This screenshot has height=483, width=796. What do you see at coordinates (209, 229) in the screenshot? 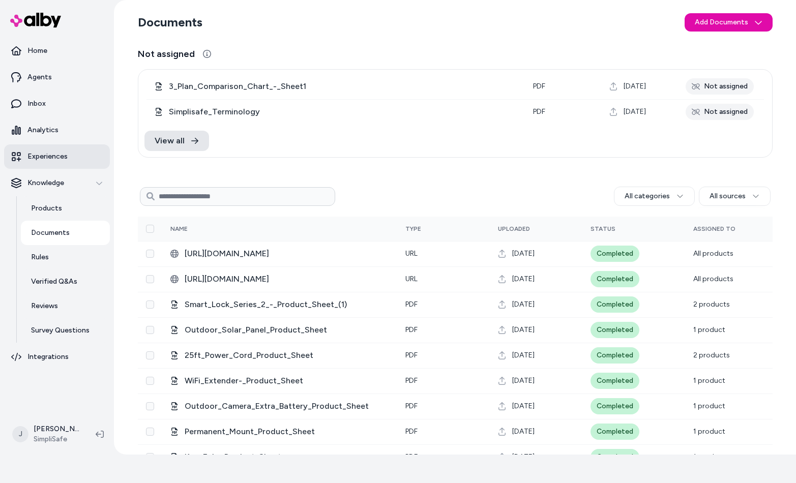
I see `div: Name` at bounding box center [209, 229].